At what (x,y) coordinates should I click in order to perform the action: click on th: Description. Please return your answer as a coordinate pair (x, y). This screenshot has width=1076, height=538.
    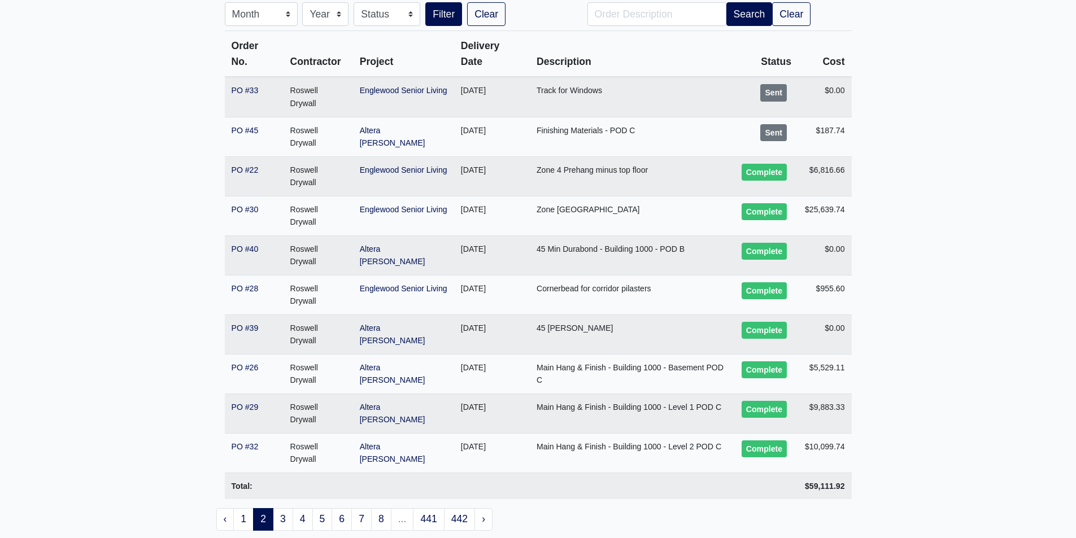
    Looking at the image, I should click on (632, 54).